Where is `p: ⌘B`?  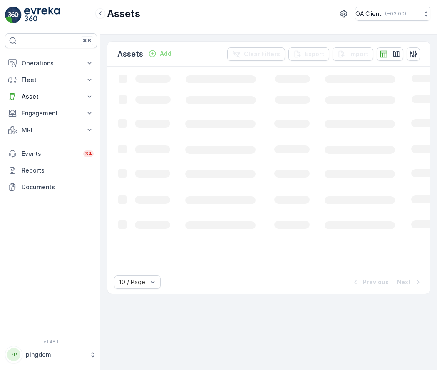 p: ⌘B is located at coordinates (87, 41).